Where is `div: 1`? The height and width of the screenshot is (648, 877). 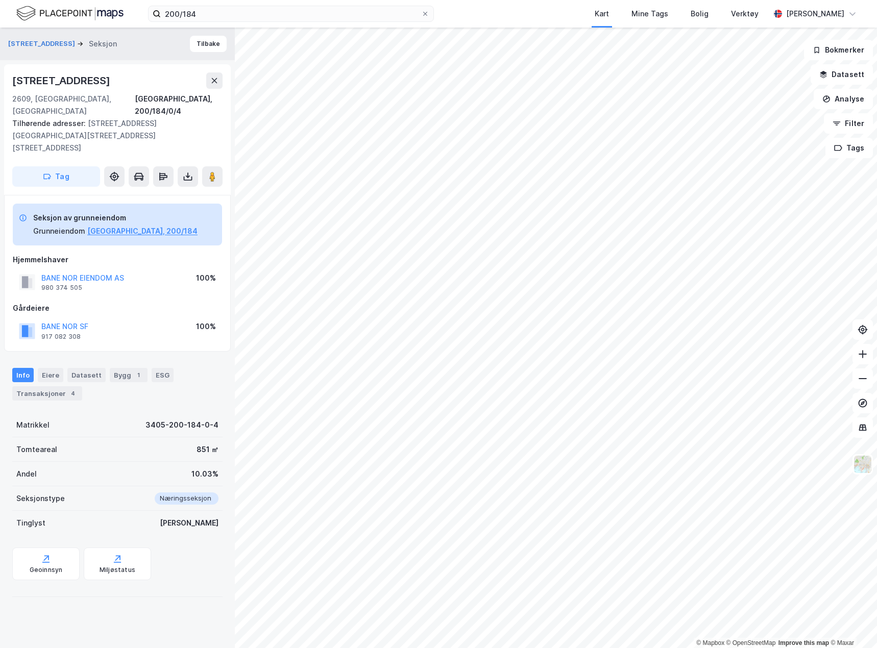
div: 1 is located at coordinates (138, 375).